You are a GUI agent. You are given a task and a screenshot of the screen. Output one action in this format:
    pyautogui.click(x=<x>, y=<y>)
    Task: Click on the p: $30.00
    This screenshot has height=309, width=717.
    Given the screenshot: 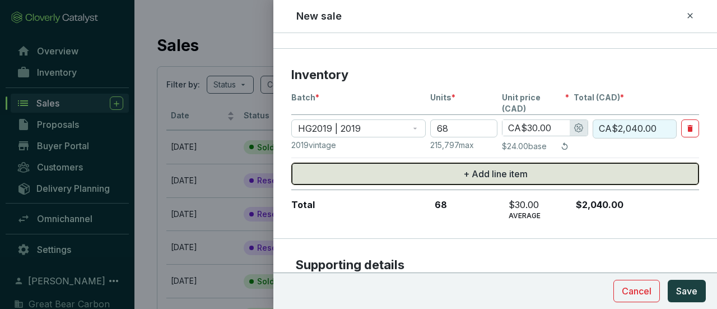 What is the action you would take?
    pyautogui.click(x=539, y=205)
    